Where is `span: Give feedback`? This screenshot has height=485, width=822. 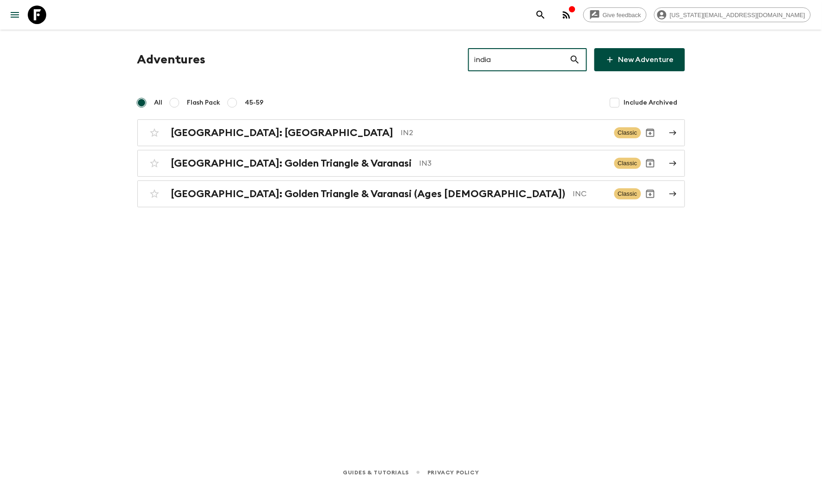 span: Give feedback is located at coordinates (622, 15).